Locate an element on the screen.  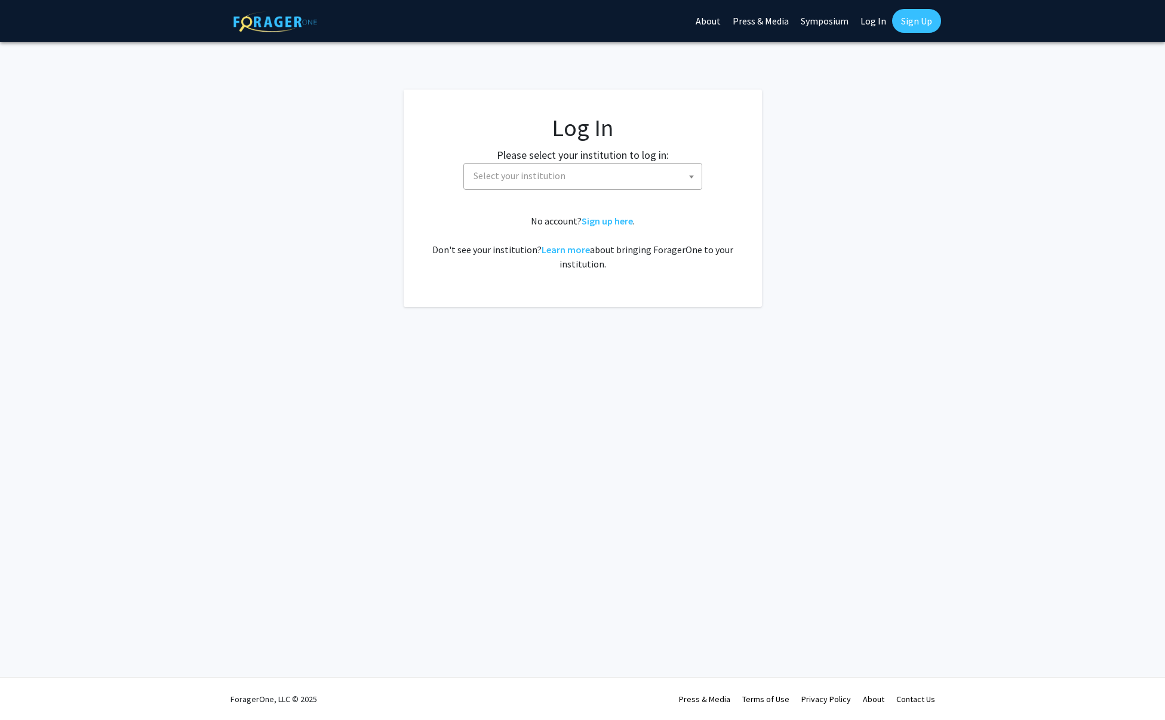
div: ForagerOne, LLC © 2025 is located at coordinates (273, 699).